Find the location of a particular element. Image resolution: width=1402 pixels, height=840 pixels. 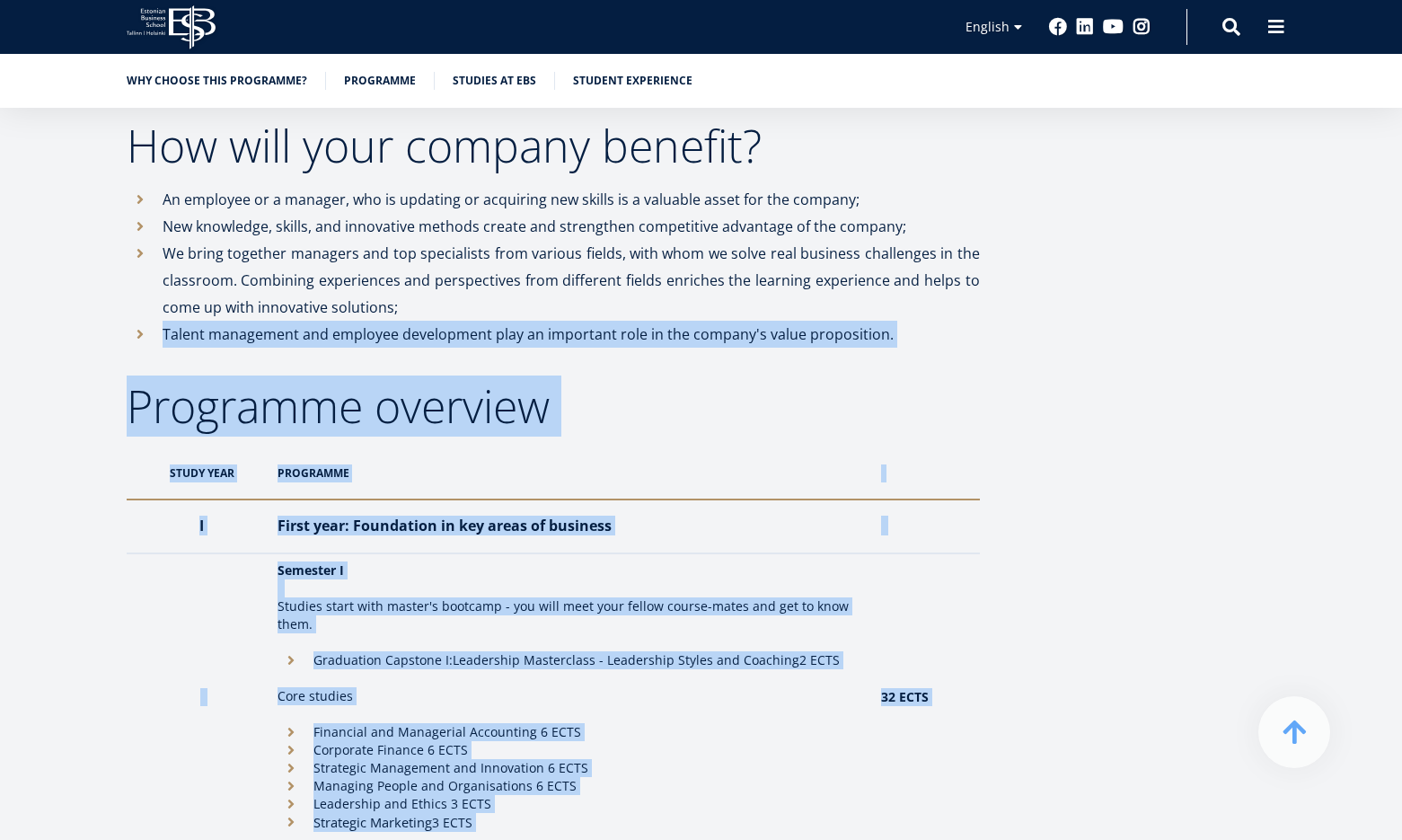

li: New knowledge, skills, and innovative methods create and strengthen competitive advantage of the ... is located at coordinates (553, 226).